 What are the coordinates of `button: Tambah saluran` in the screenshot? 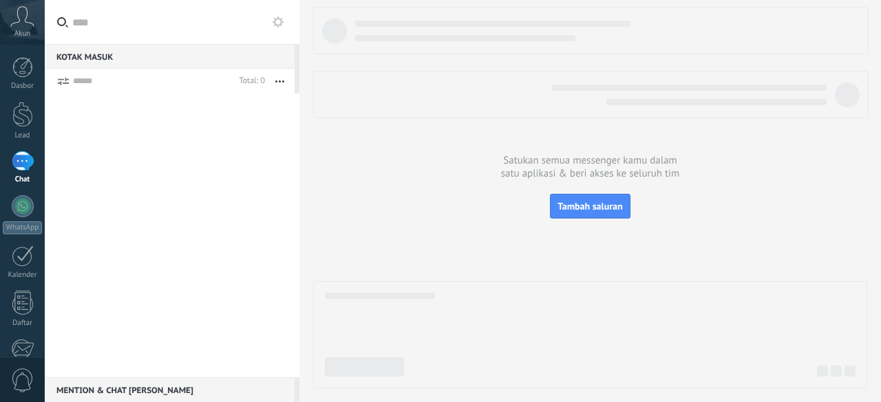 It's located at (590, 206).